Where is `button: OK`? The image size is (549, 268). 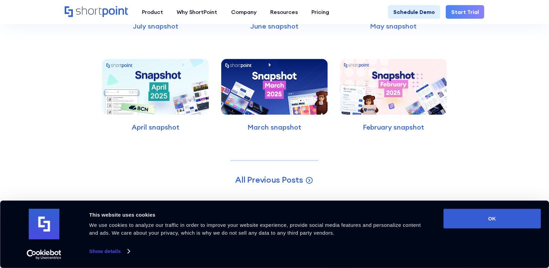 button: OK is located at coordinates (493, 219).